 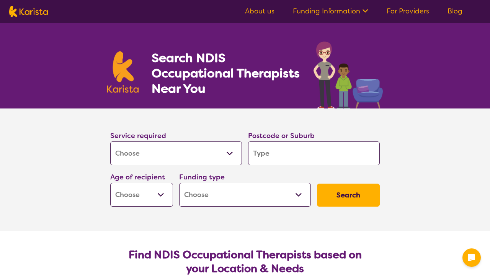 What do you see at coordinates (259, 11) in the screenshot?
I see `a: About us` at bounding box center [259, 11].